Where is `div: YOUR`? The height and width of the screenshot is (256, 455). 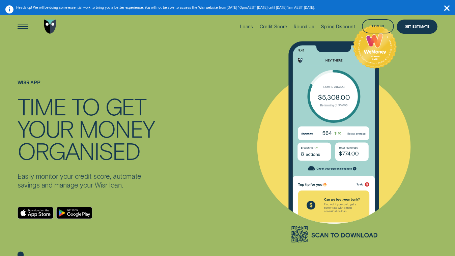 div: YOUR is located at coordinates (45, 128).